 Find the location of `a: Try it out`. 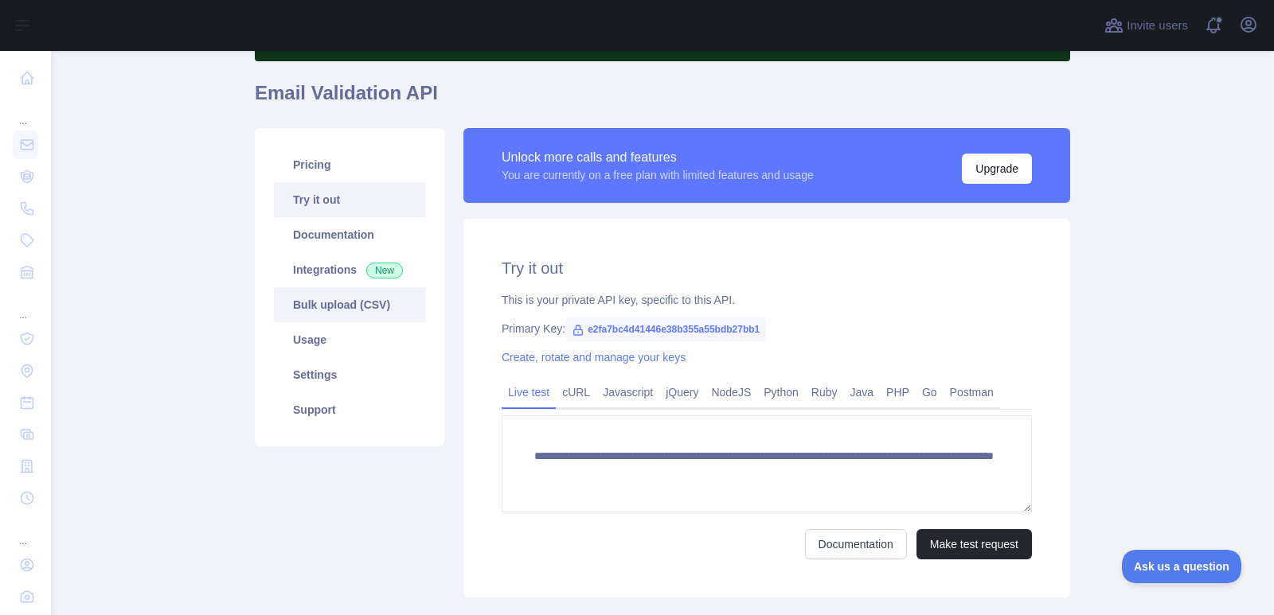

a: Try it out is located at coordinates (350, 200).